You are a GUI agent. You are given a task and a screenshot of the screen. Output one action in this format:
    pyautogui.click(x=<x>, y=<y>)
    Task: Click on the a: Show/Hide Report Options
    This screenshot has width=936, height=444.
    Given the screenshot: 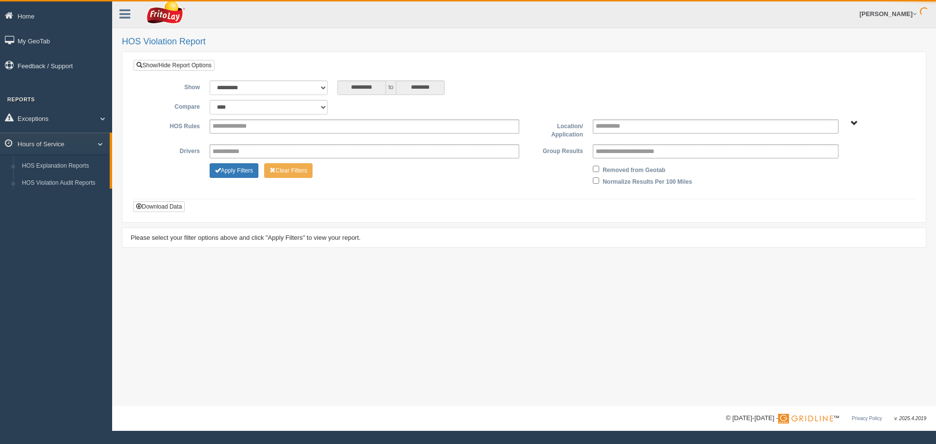 What is the action you would take?
    pyautogui.click(x=174, y=65)
    